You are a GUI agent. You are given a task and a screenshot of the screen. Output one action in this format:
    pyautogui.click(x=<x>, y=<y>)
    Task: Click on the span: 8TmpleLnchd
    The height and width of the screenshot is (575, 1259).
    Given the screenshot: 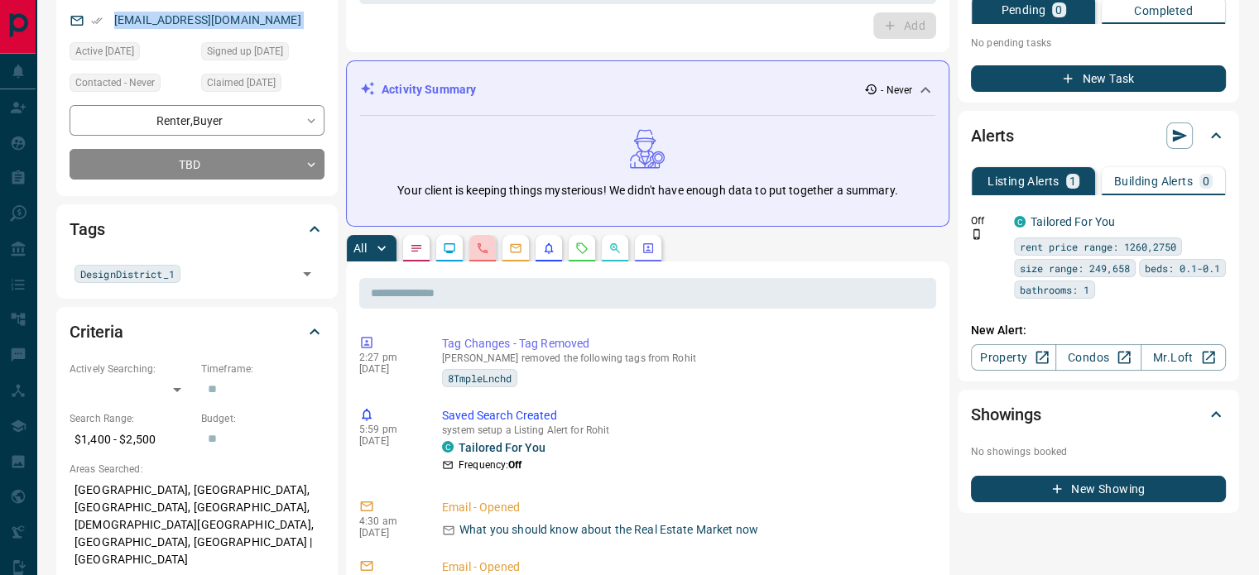 What is the action you would take?
    pyautogui.click(x=479, y=378)
    